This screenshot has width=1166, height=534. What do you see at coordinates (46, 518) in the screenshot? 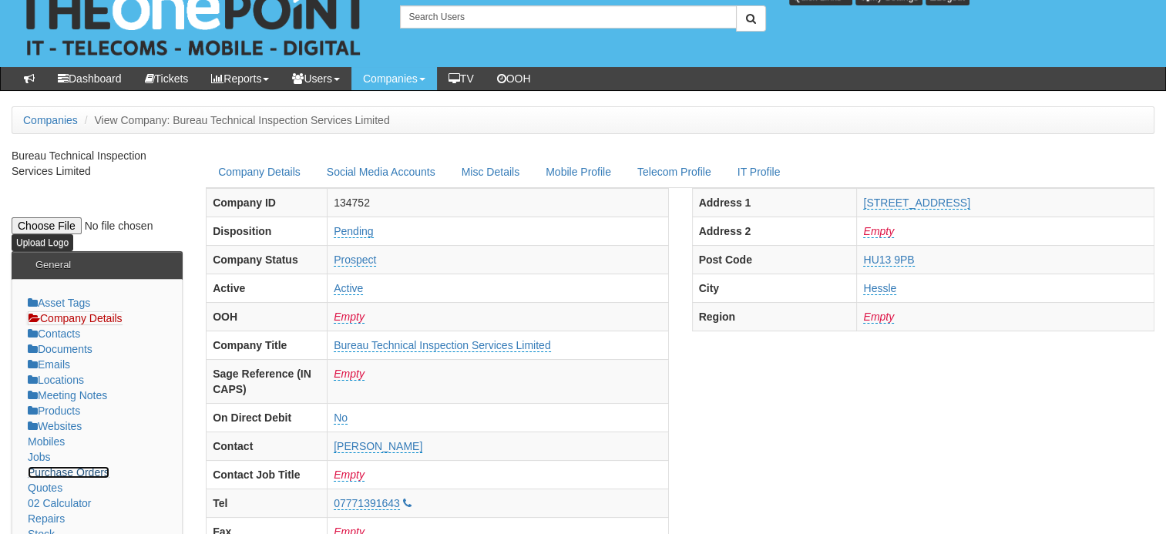
I see `a: Repairs` at bounding box center [46, 518].